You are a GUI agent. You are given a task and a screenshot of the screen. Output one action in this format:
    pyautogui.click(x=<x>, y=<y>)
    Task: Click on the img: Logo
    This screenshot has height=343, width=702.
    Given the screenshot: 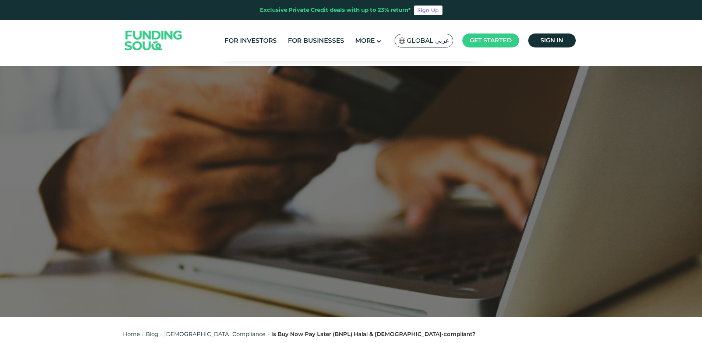 What is the action you would take?
    pyautogui.click(x=153, y=40)
    